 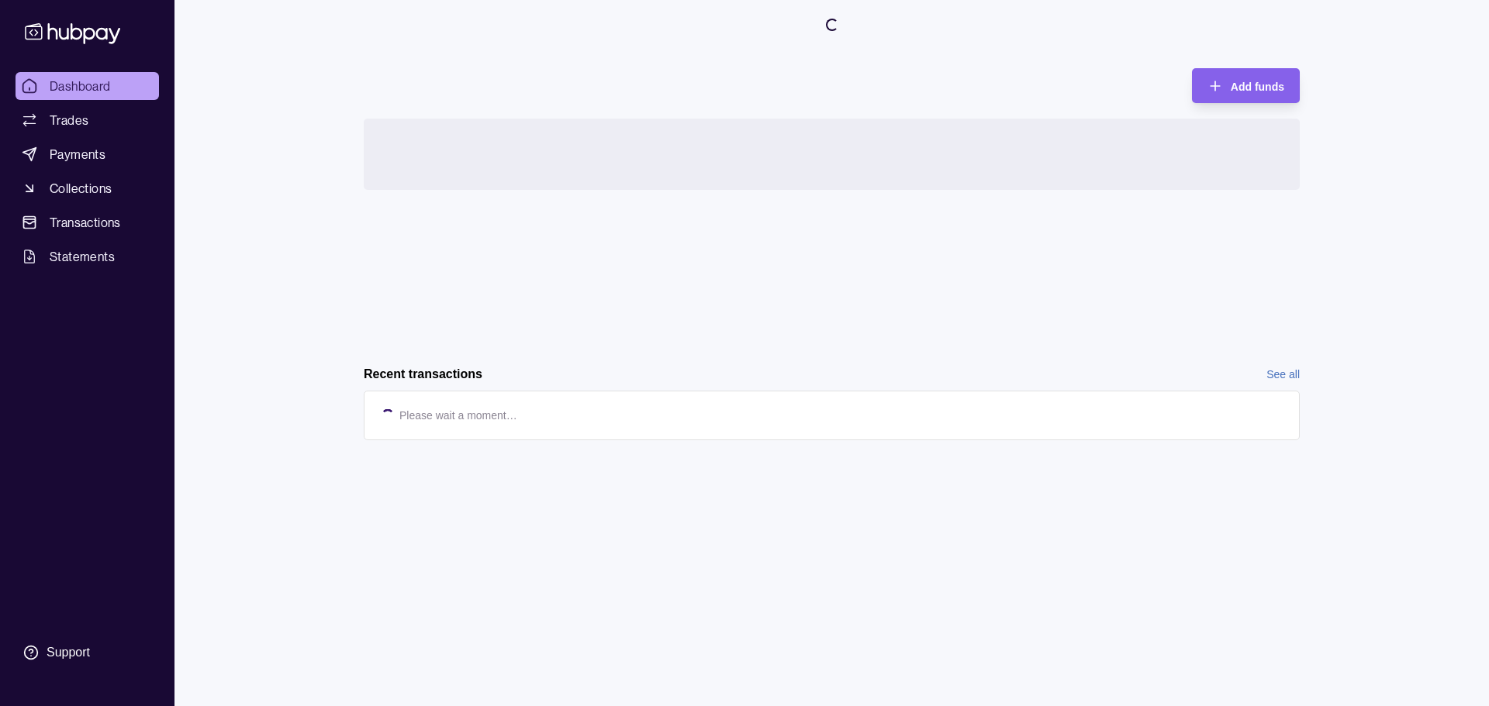 What do you see at coordinates (1282, 374) in the screenshot?
I see `a: See all` at bounding box center [1282, 374].